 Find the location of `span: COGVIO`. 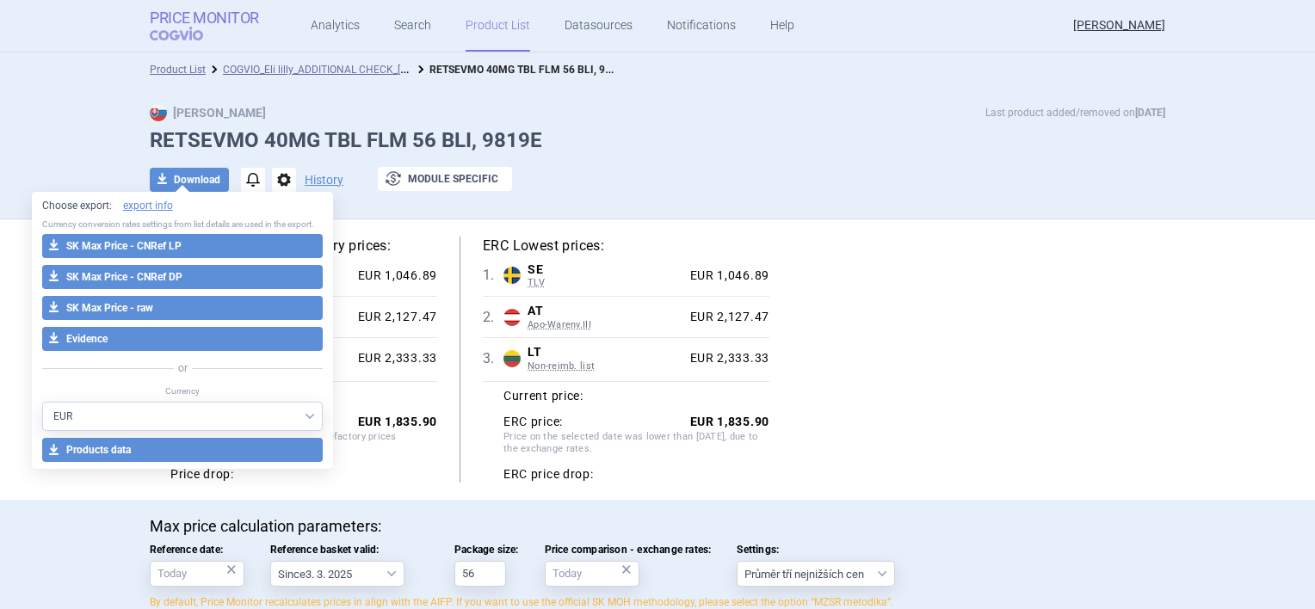

span: COGVIO is located at coordinates (188, 34).